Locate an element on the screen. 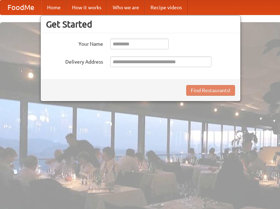  h3: Get Started is located at coordinates (141, 24).